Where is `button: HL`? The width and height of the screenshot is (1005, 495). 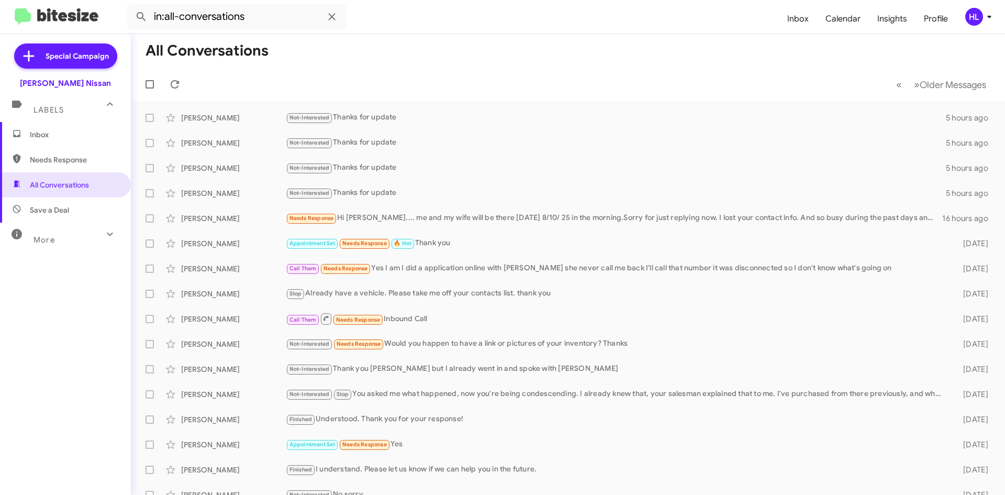 button: HL is located at coordinates (975, 17).